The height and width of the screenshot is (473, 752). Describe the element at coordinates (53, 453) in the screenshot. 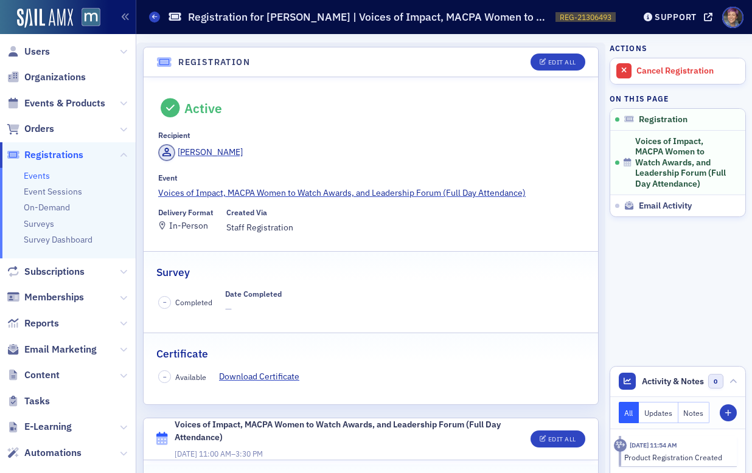

I see `span: Automations` at that location.